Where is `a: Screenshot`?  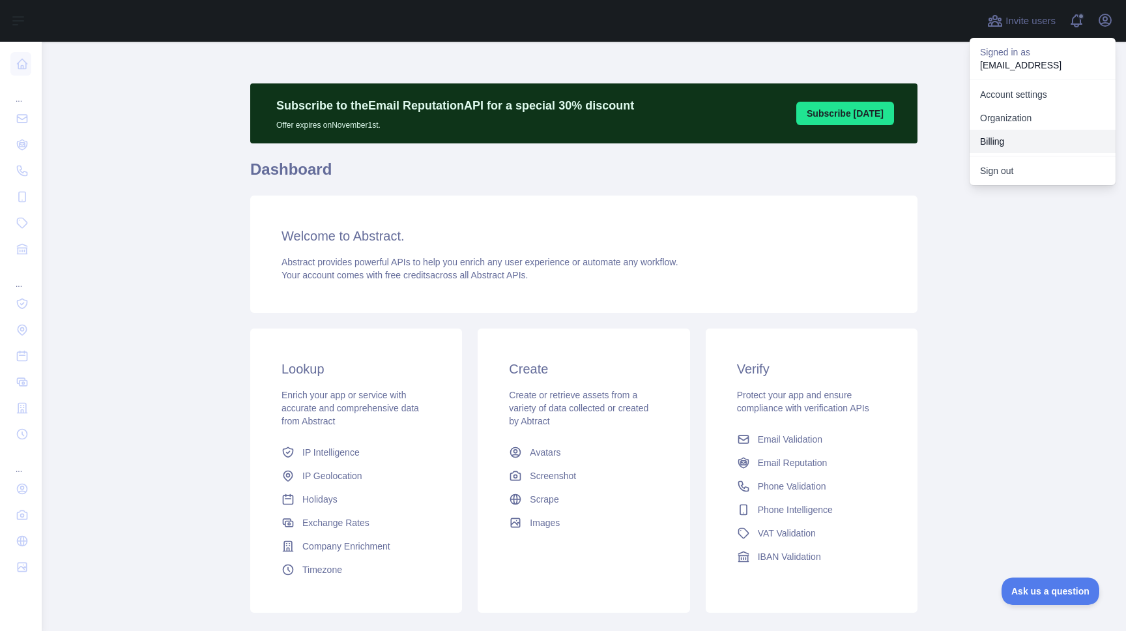 a: Screenshot is located at coordinates (583, 476).